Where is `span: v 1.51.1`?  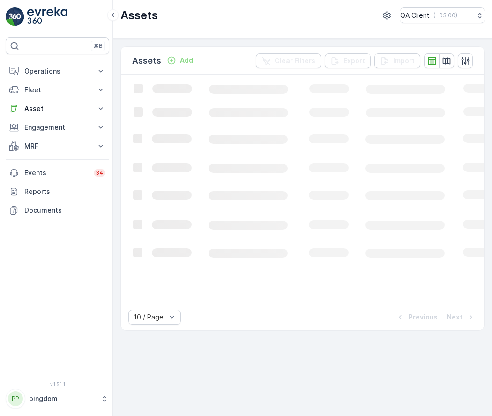
span: v 1.51.1 is located at coordinates (57, 385).